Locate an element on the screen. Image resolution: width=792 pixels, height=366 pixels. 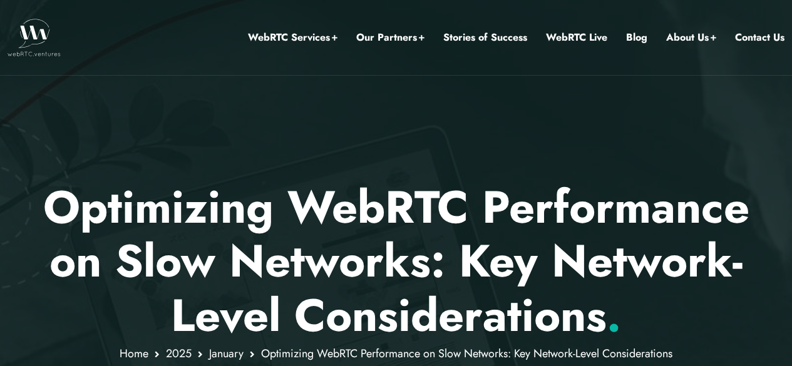
span: Home is located at coordinates (134, 354).